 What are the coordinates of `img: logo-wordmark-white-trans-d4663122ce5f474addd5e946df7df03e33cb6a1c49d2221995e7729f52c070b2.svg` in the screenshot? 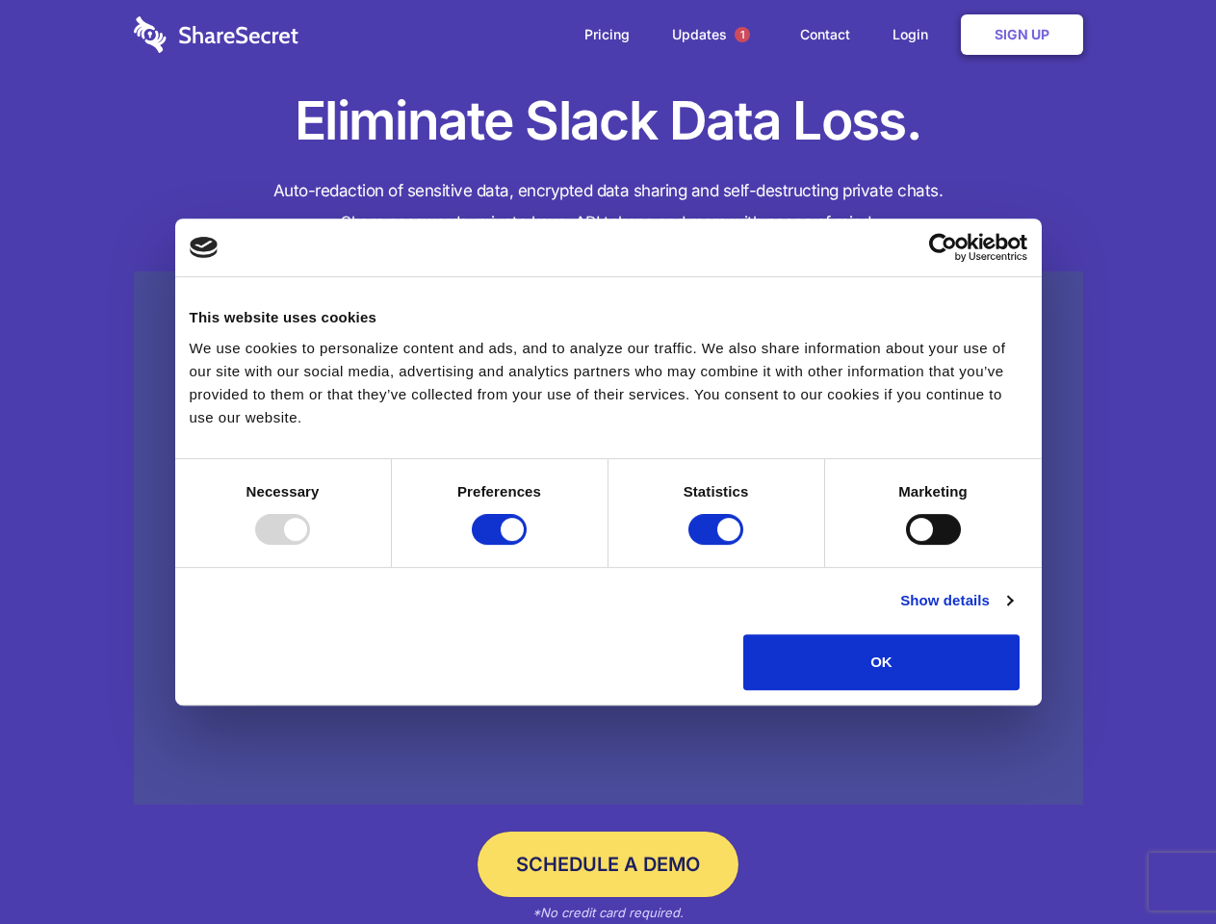 It's located at (216, 35).